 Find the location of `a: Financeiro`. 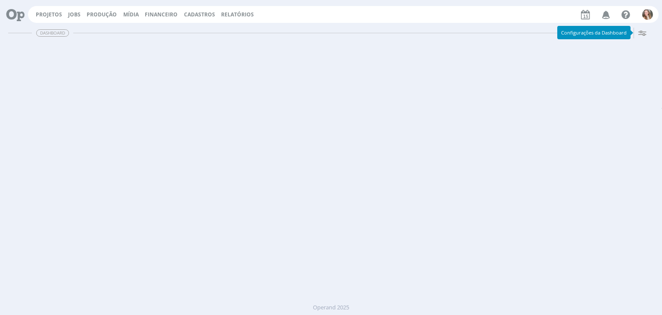

a: Financeiro is located at coordinates (161, 14).